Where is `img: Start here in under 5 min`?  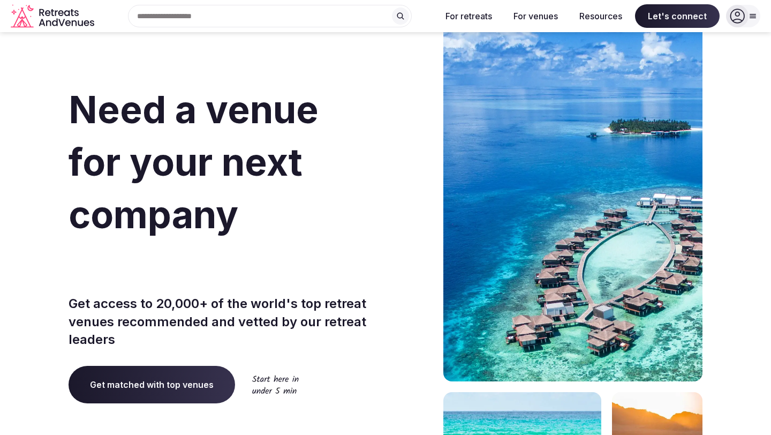
img: Start here in under 5 min is located at coordinates (275, 384).